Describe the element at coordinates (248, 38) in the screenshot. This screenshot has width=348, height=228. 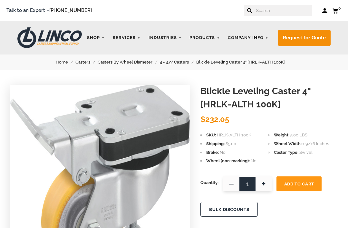
I see `a: Company Info` at that location.